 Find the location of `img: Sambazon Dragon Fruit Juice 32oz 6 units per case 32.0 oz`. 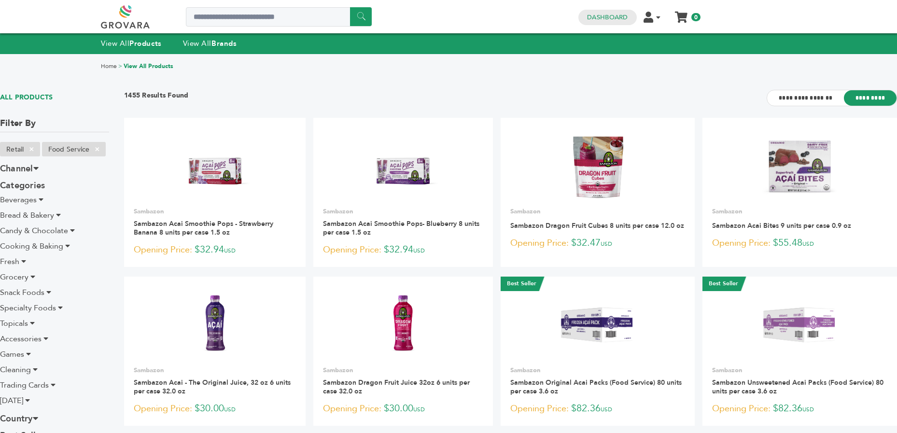

img: Sambazon Dragon Fruit Juice 32oz 6 units per case 32.0 oz is located at coordinates (403, 325).